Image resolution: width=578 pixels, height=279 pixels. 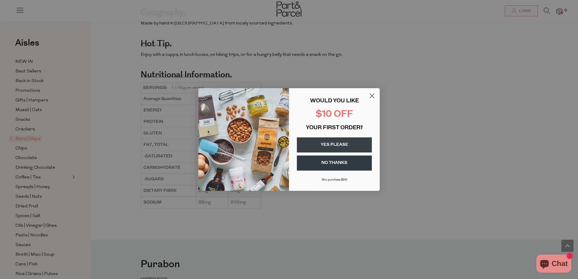 I want to click on button: NO THANKS, so click(x=334, y=163).